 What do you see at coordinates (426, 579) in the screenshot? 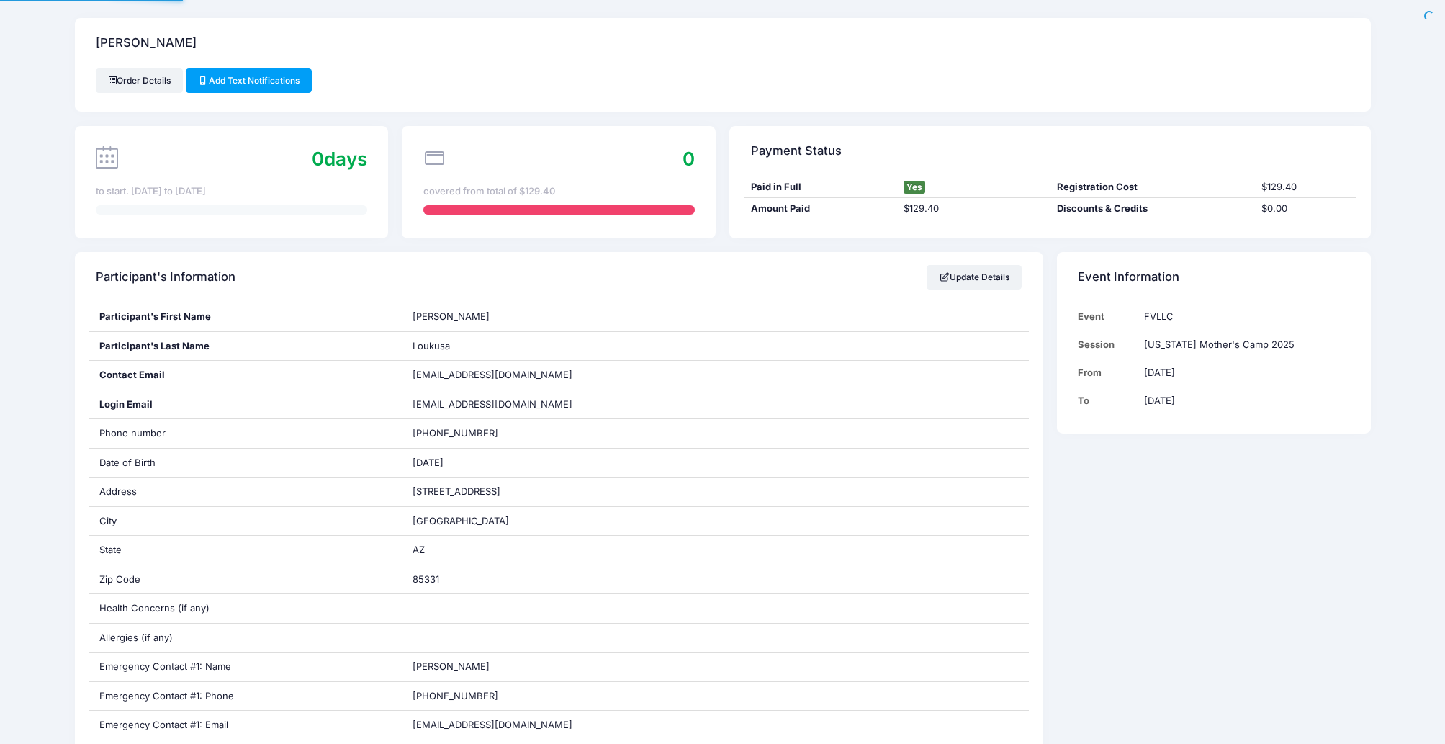
I see `span: 85331` at bounding box center [426, 579].